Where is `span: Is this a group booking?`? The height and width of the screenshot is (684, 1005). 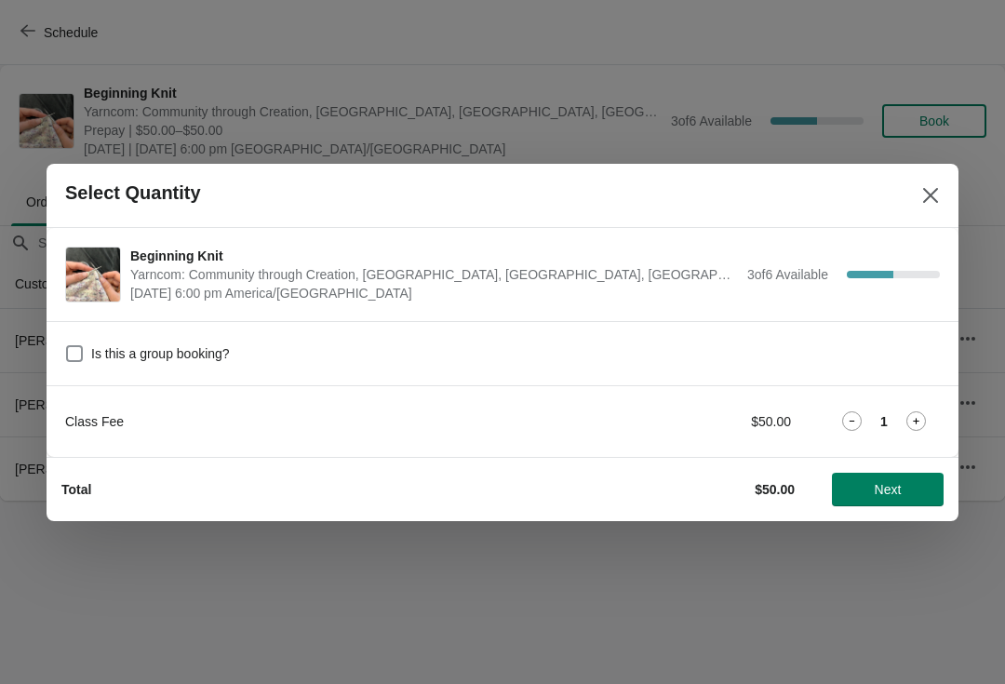
span: Is this a group booking? is located at coordinates (160, 354).